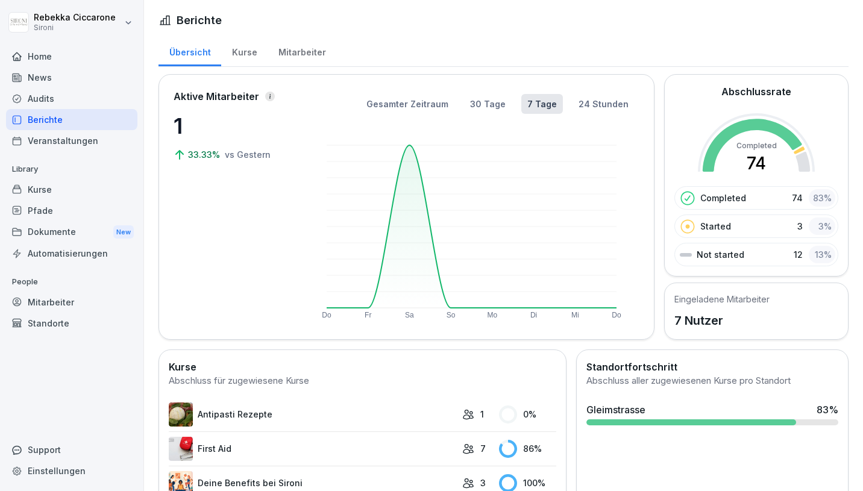 The image size is (863, 491). Describe the element at coordinates (72, 98) in the screenshot. I see `div: Audits` at that location.